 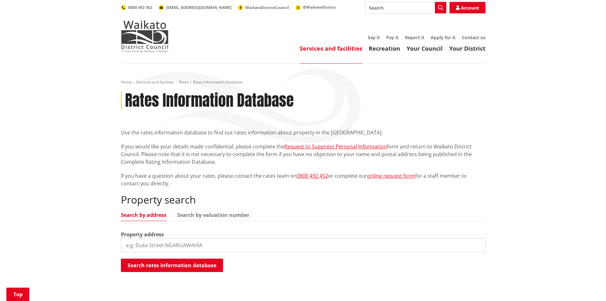 What do you see at coordinates (140, 7) in the screenshot?
I see `span: 0800 492 452` at bounding box center [140, 7].